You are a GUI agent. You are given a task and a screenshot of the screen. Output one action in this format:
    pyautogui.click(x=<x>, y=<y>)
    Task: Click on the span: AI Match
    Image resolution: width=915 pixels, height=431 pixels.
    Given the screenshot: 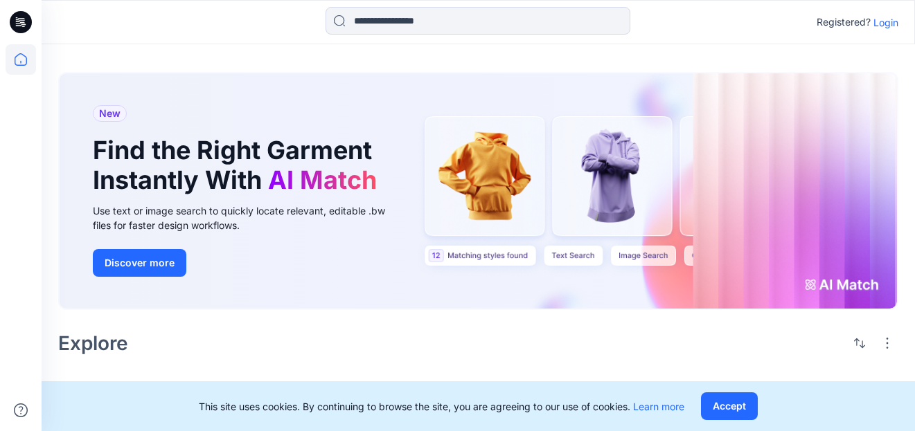 What is the action you would take?
    pyautogui.click(x=322, y=180)
    